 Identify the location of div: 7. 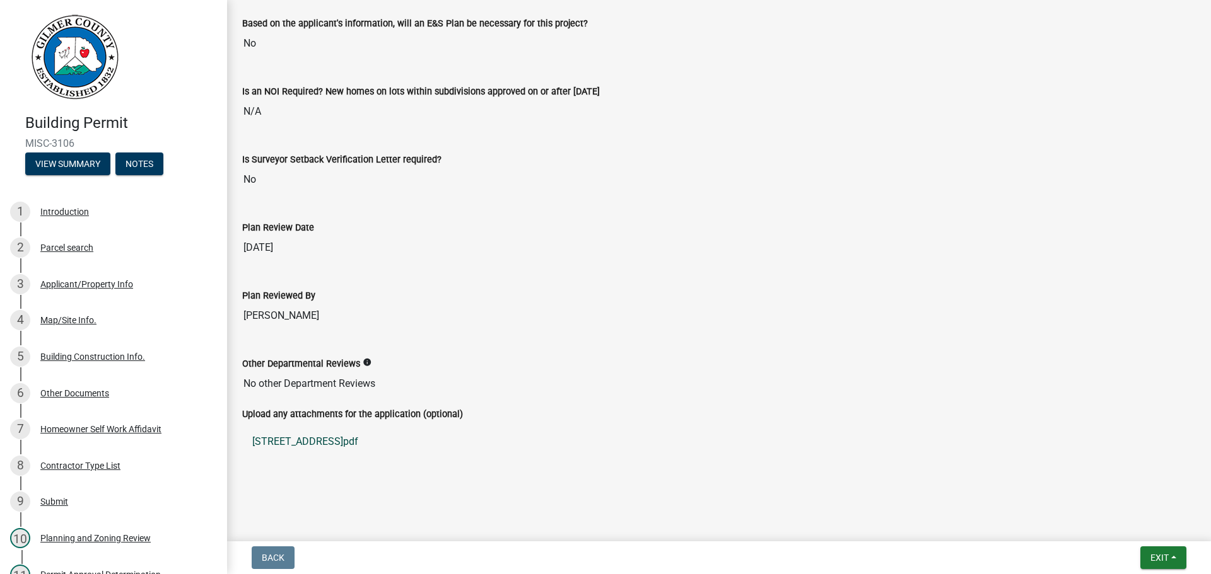
(20, 429).